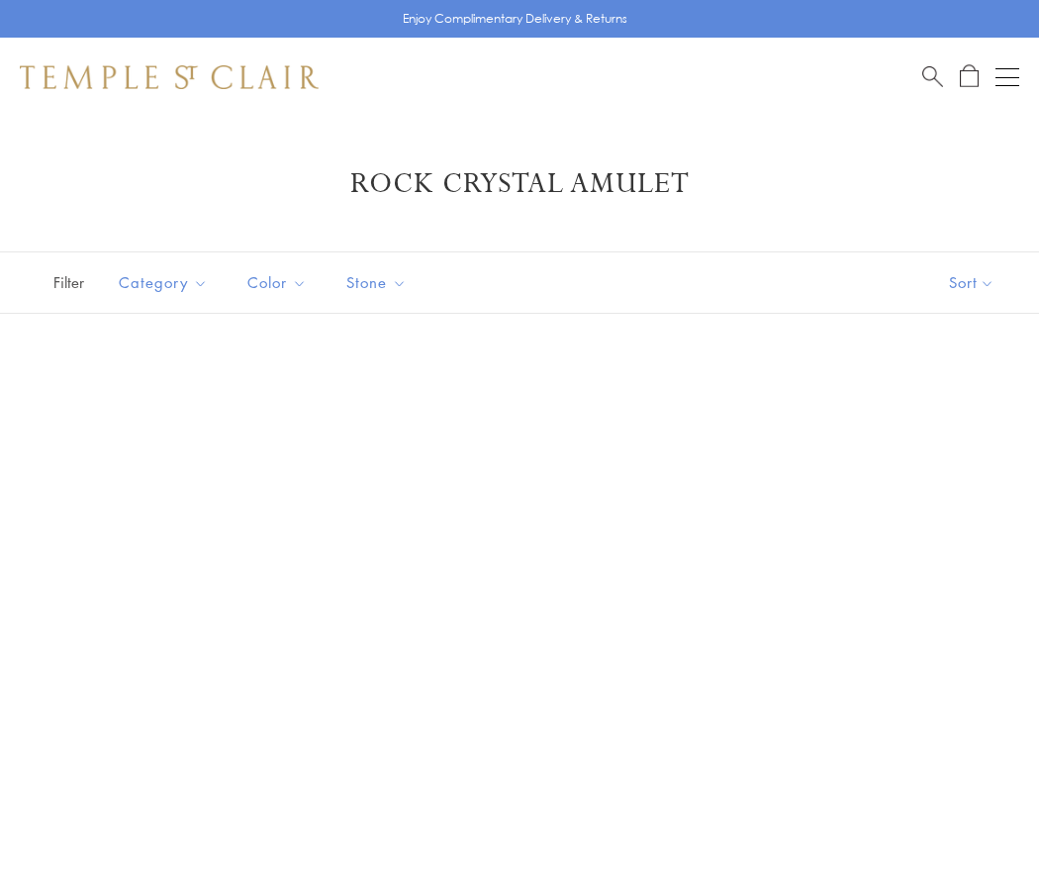  Describe the element at coordinates (277, 282) in the screenshot. I see `button: Color` at that location.